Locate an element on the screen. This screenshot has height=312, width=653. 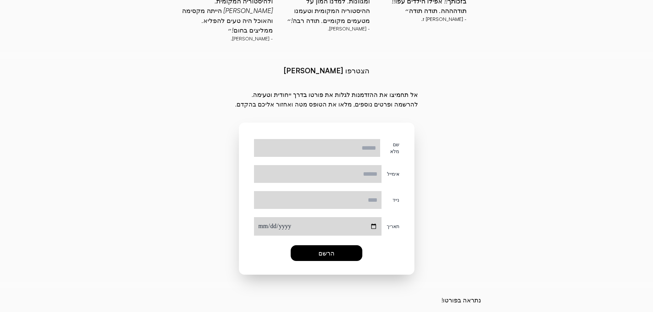
span: תאריך is located at coordinates (393, 226).